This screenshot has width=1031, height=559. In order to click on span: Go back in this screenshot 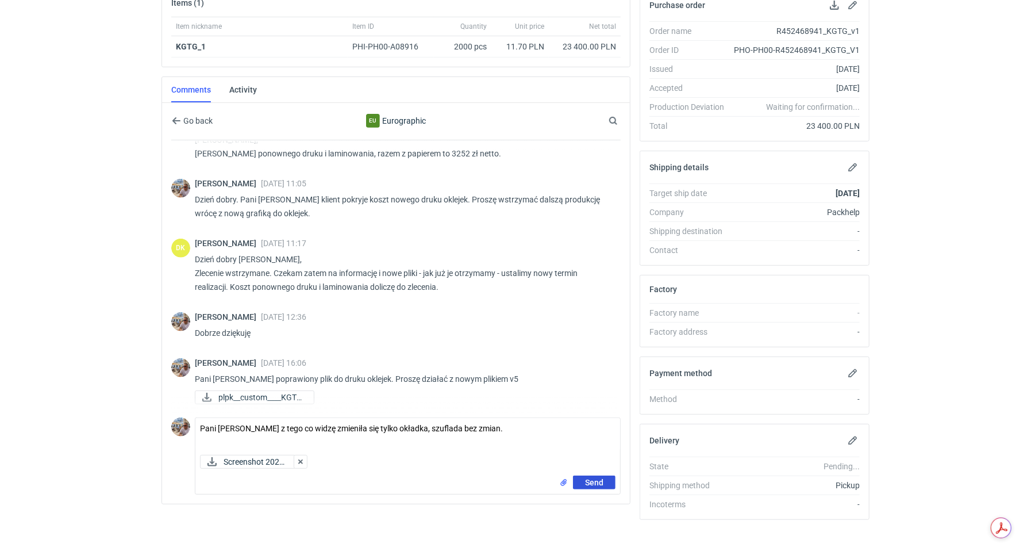, I will do `click(197, 121)`.